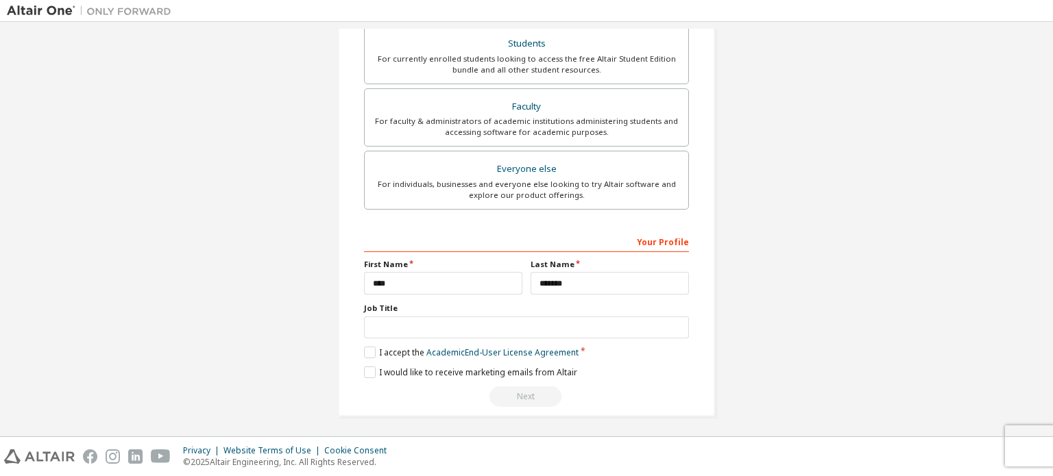 This screenshot has height=476, width=1053. I want to click on img: linkedin.svg, so click(135, 457).